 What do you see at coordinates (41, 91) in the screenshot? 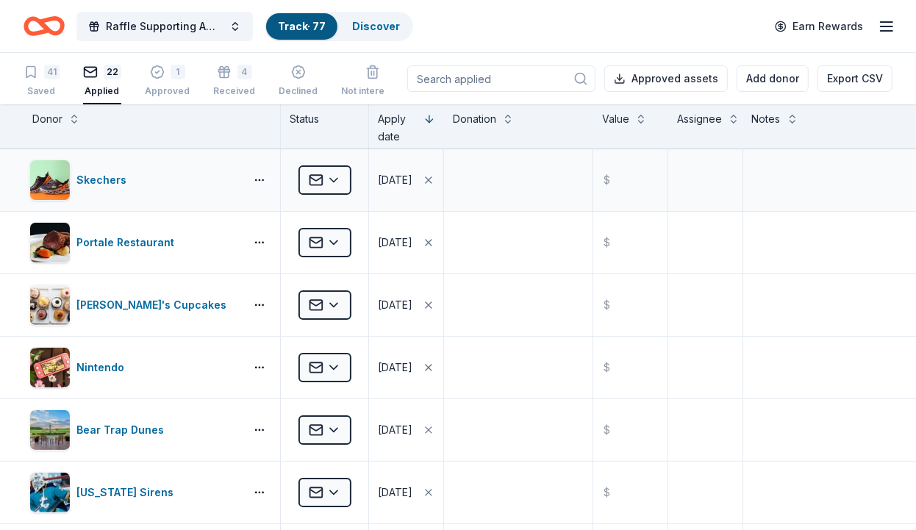
I see `div: Saved` at bounding box center [41, 91].